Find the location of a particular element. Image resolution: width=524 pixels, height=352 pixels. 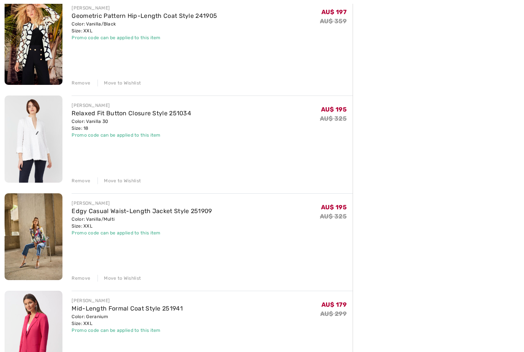

img: Edgy Casual Waist-Length Jacket Style 251909 is located at coordinates (33, 237).